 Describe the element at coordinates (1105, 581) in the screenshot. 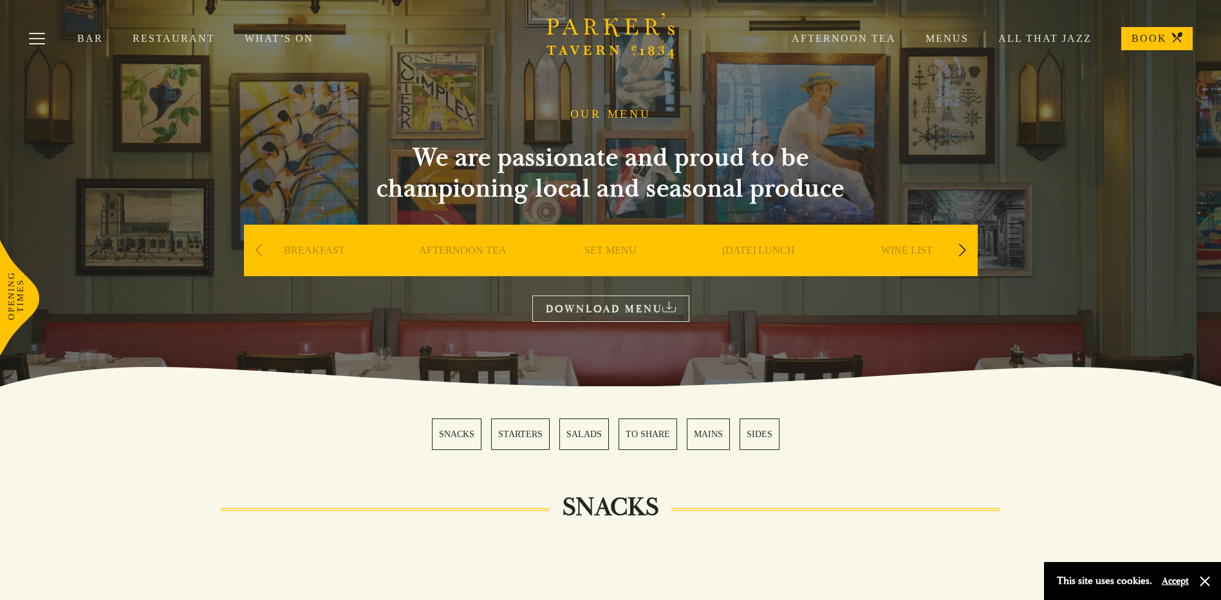

I see `p: This site uses cookies.` at that location.